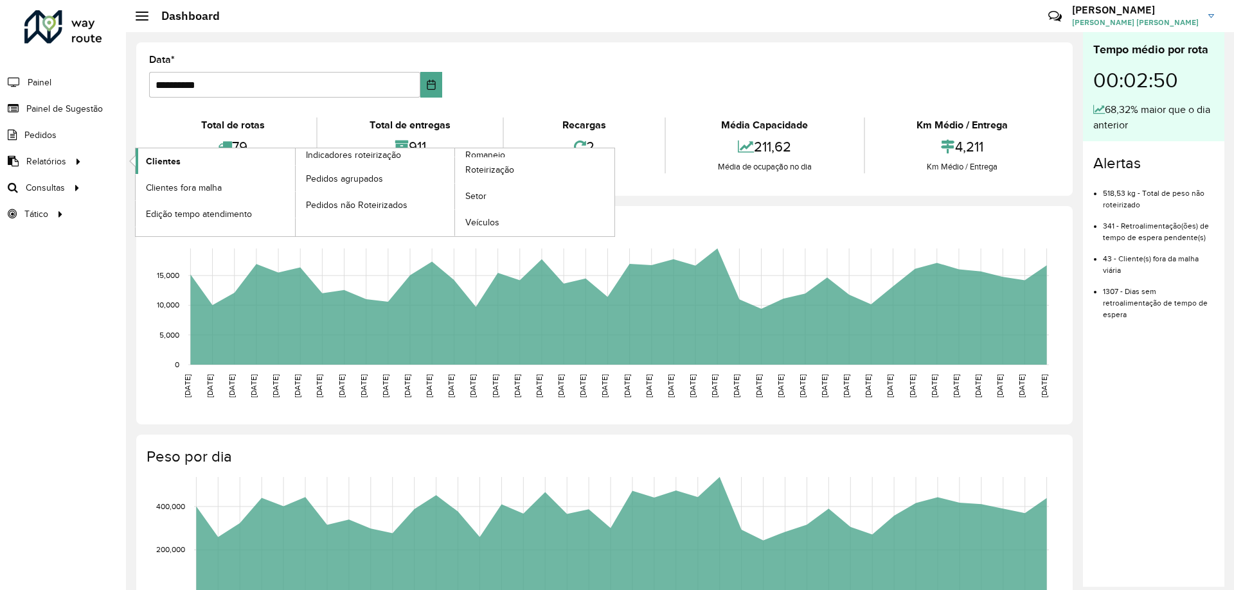 Image resolution: width=1234 pixels, height=590 pixels. I want to click on div: 4,211, so click(962, 146).